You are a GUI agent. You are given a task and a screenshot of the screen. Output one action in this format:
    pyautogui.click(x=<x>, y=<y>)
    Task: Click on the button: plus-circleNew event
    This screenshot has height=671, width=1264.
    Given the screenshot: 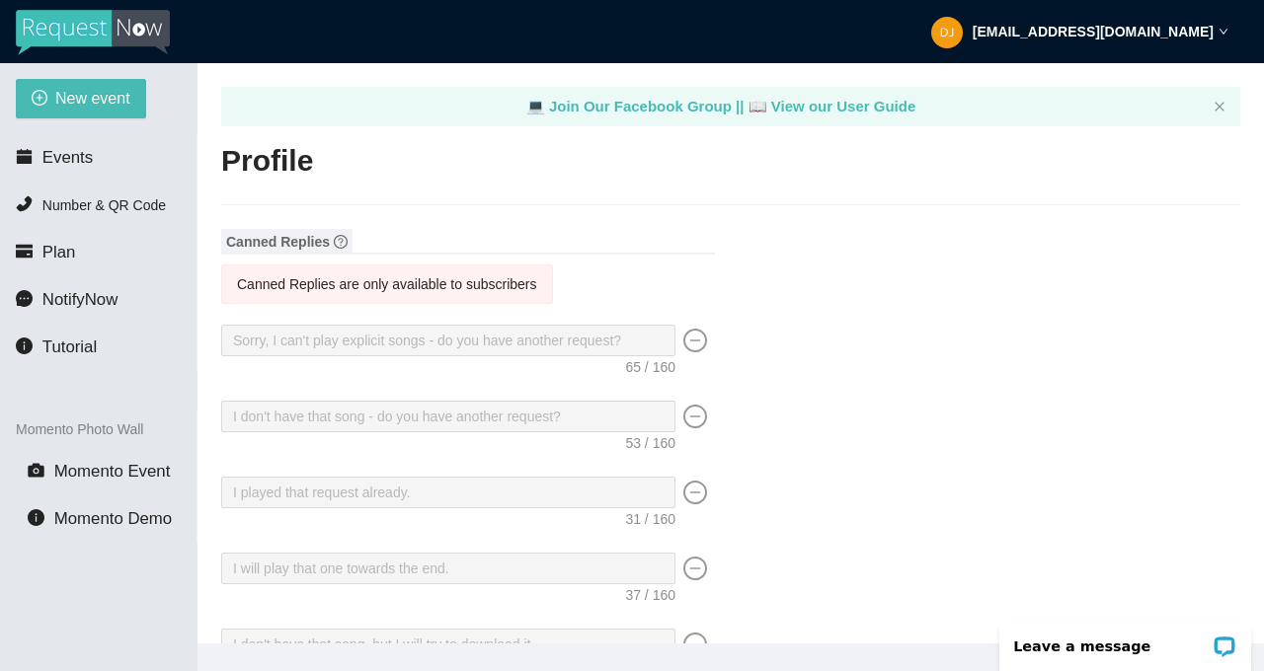 What is the action you would take?
    pyautogui.click(x=81, y=99)
    